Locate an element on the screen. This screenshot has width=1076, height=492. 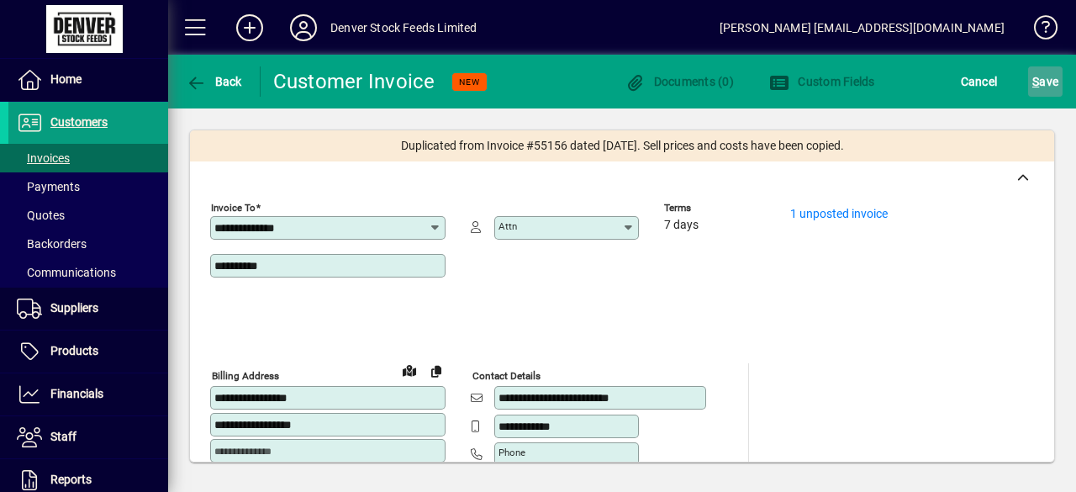
span: Custom Fields is located at coordinates (822, 82).